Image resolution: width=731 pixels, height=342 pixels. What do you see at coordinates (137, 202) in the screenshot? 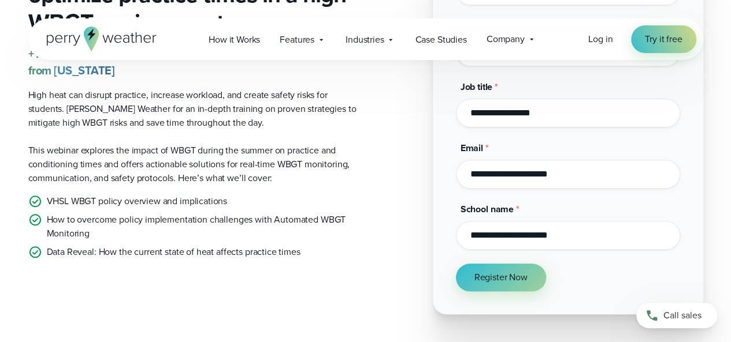
I see `p: VHSL WBGT policy overview and implications` at bounding box center [137, 202].